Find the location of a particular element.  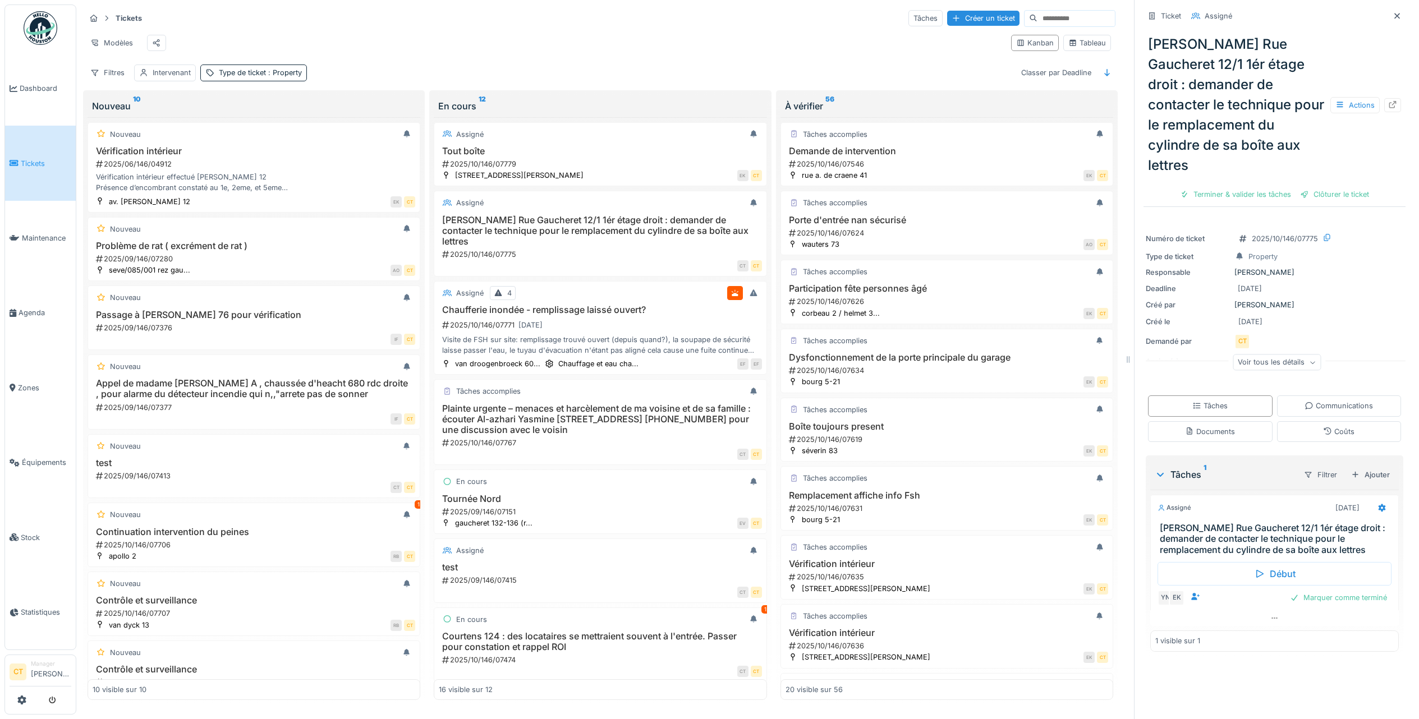

div: 2025/10/146/07771 is located at coordinates (601, 325).